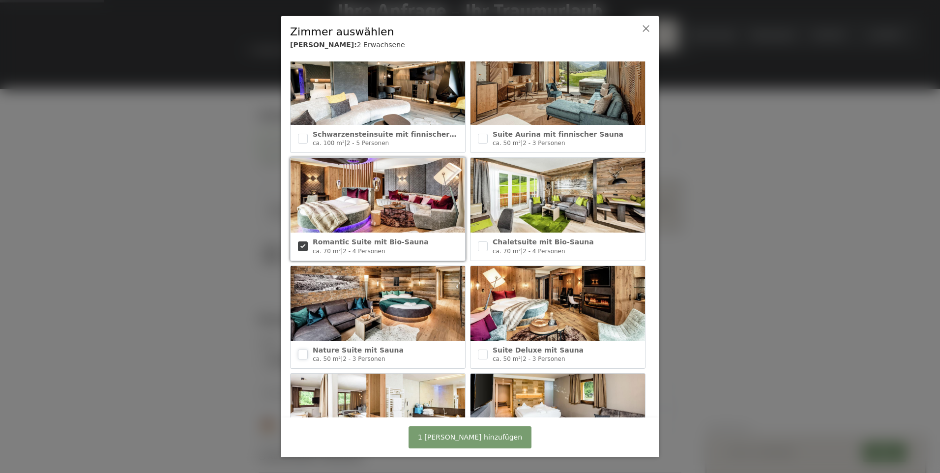 Image resolution: width=940 pixels, height=473 pixels. What do you see at coordinates (378, 88) in the screenshot?
I see `img: Schwarzensteinsuite mit finnischer Sauna` at bounding box center [378, 88].